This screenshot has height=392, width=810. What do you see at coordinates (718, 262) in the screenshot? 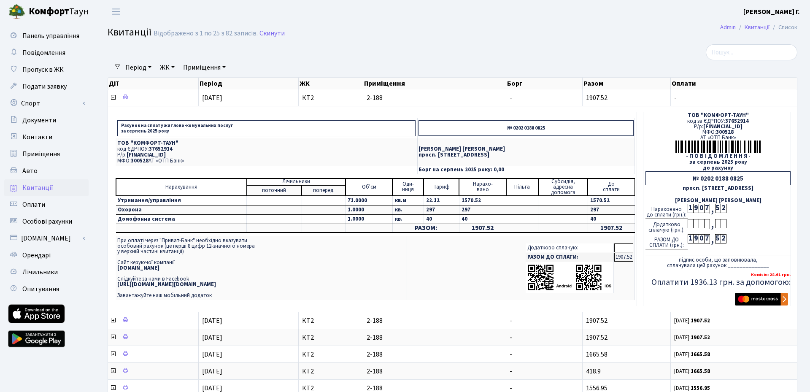
I see `div: підпис особи, що заповнювала, сплачувала цей рахунок ______________` at bounding box center [718, 262].